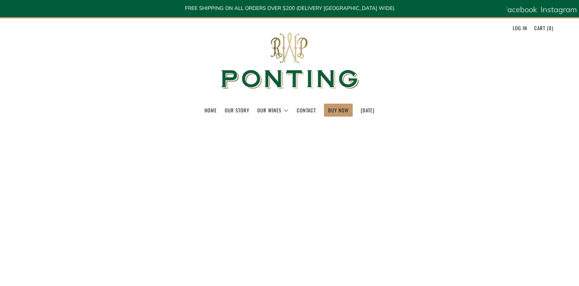 This screenshot has width=579, height=286. Describe the element at coordinates (237, 110) in the screenshot. I see `a: Our Story` at that location.